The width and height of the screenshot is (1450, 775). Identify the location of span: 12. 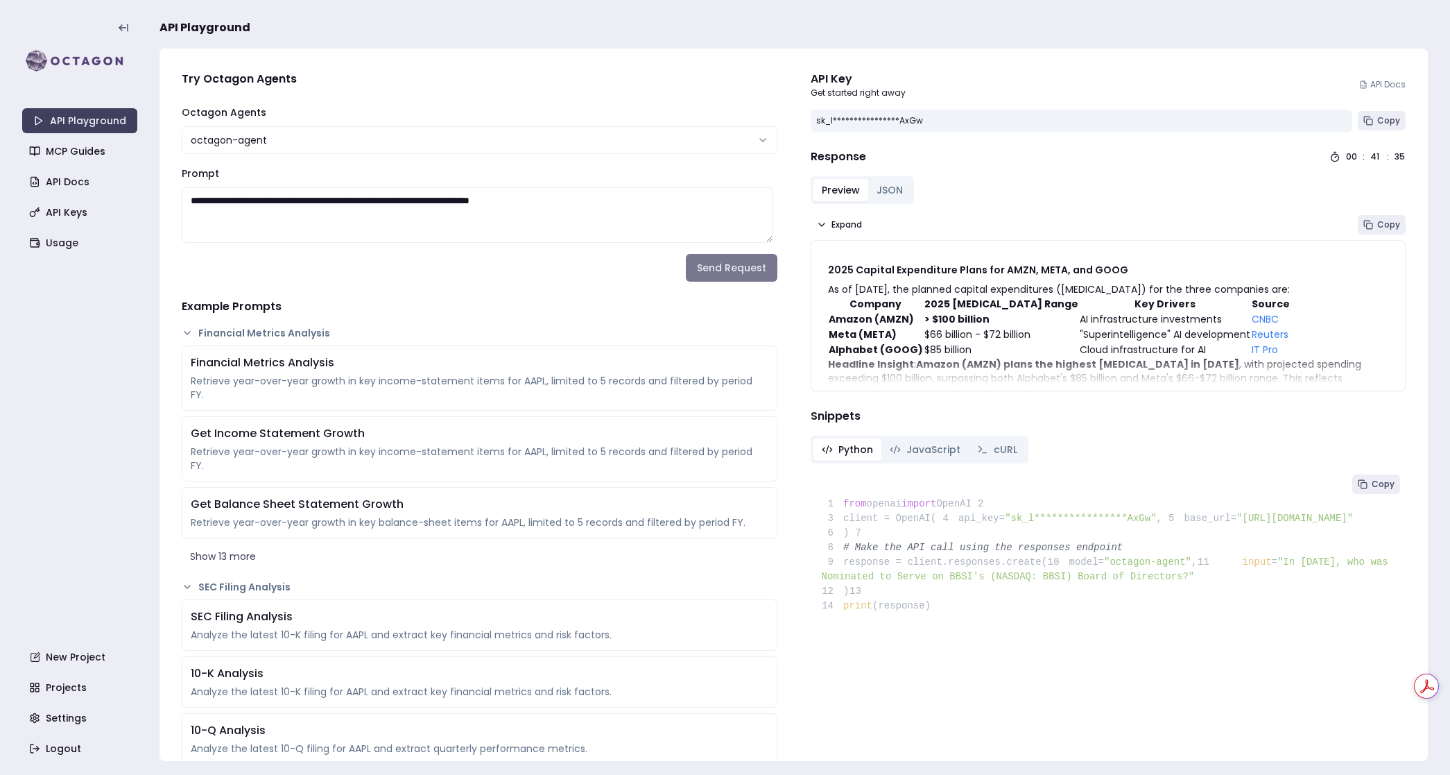
(833, 591).